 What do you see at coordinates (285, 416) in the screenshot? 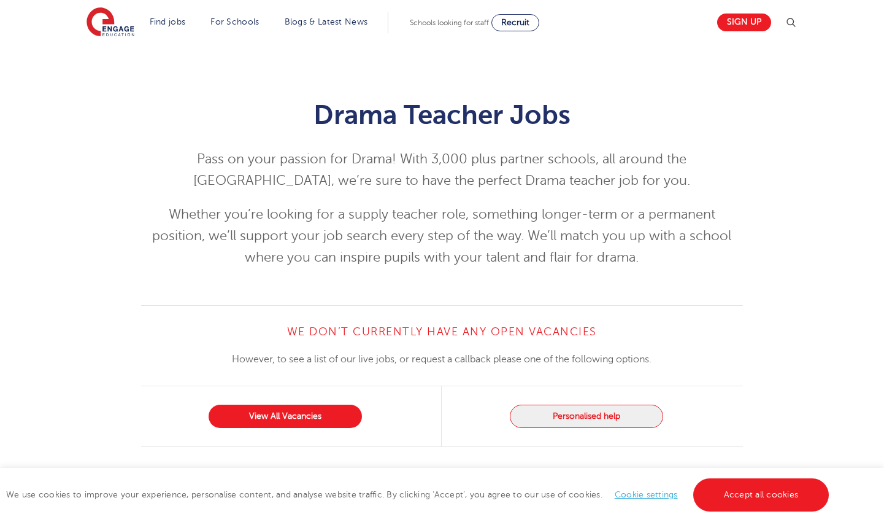
I see `a: View All Vacancies` at bounding box center [285, 416].